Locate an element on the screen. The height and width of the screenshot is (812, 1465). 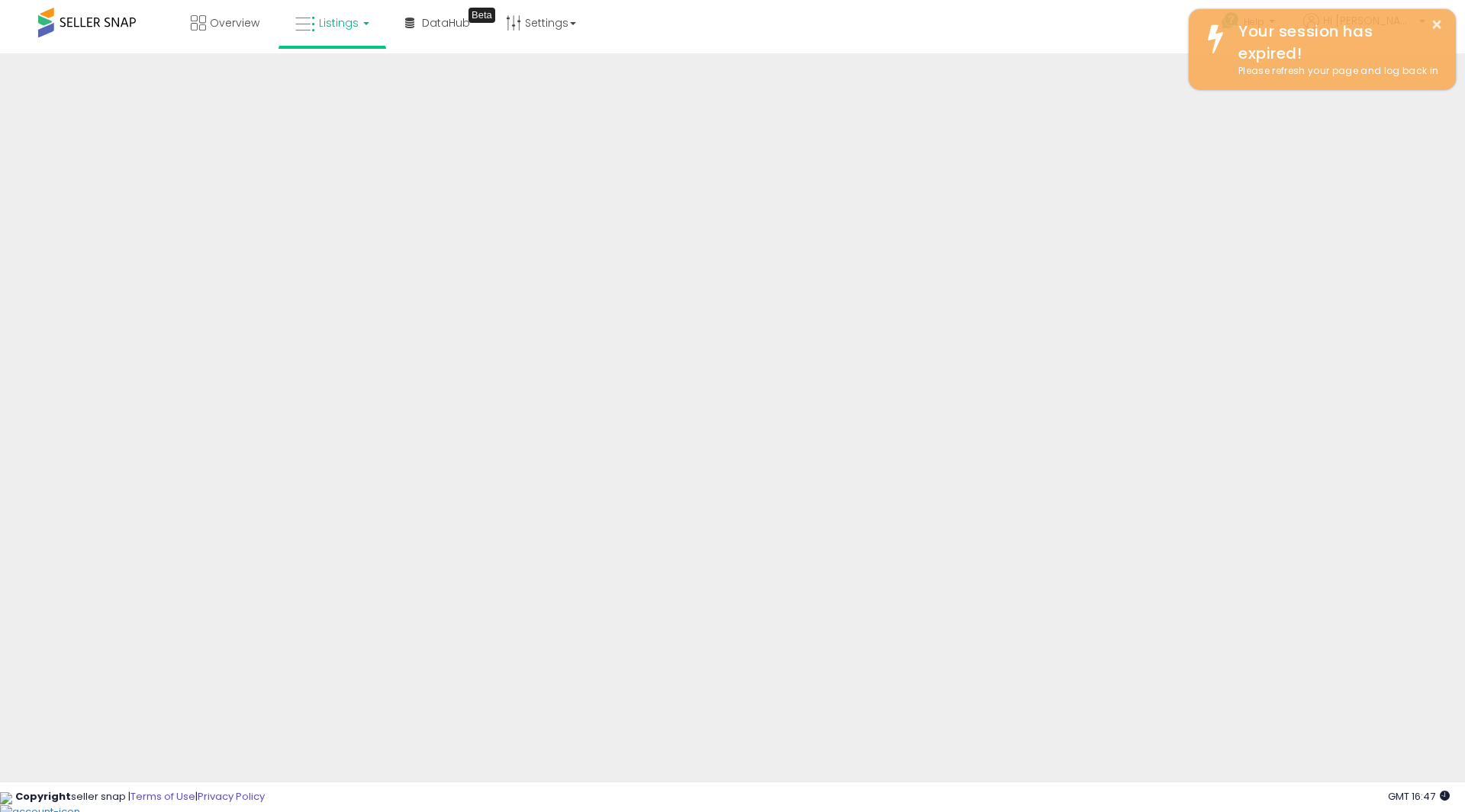
span: Overview is located at coordinates (234, 23).